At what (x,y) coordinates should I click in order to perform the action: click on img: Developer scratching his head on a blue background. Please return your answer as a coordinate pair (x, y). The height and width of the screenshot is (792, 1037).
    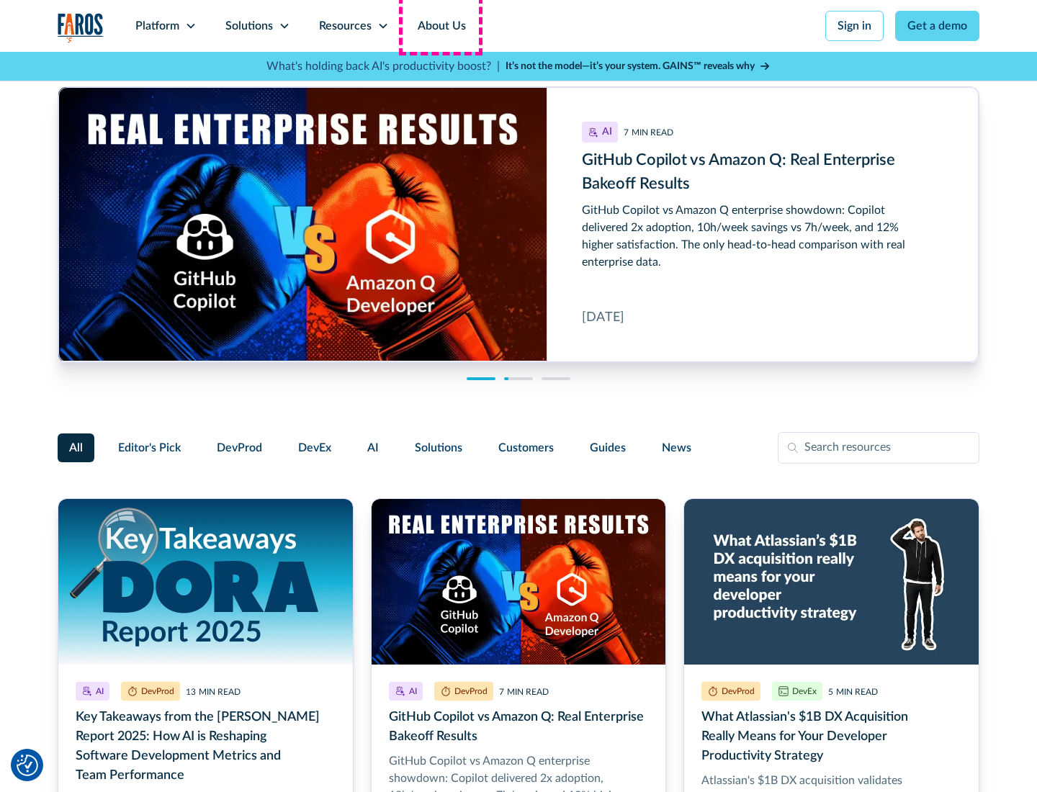
    Looking at the image, I should click on (831, 582).